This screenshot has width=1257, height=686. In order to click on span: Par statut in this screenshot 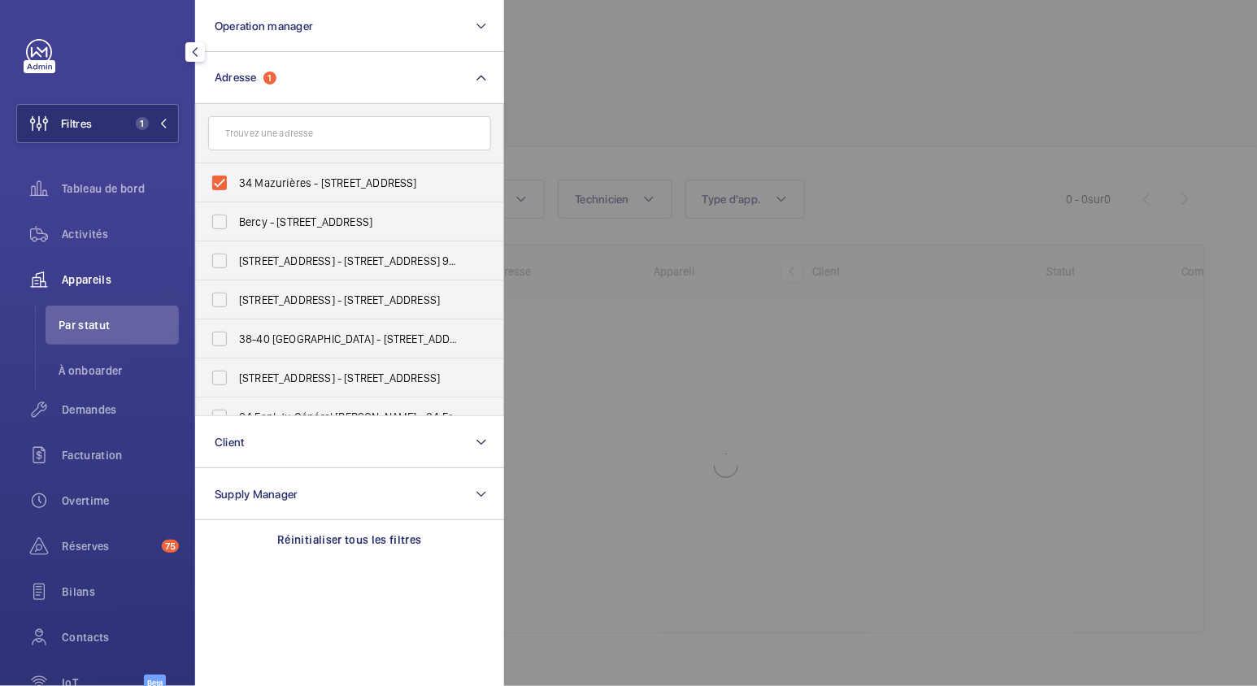, I will do `click(119, 325)`.